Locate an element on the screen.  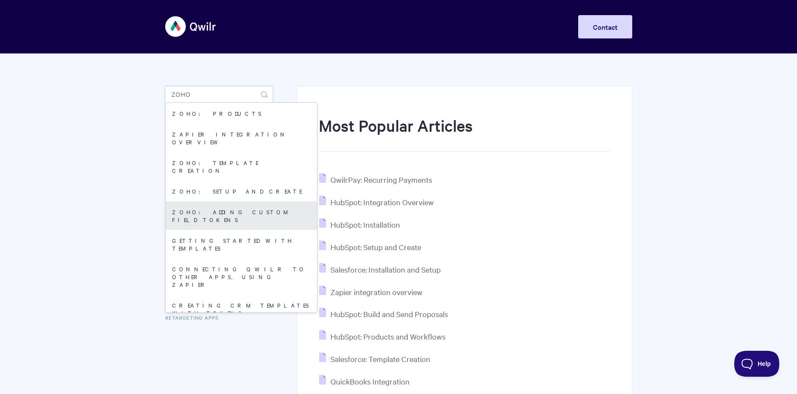
a: Connecting Qwilr to other apps, using Zapier is located at coordinates (241, 277).